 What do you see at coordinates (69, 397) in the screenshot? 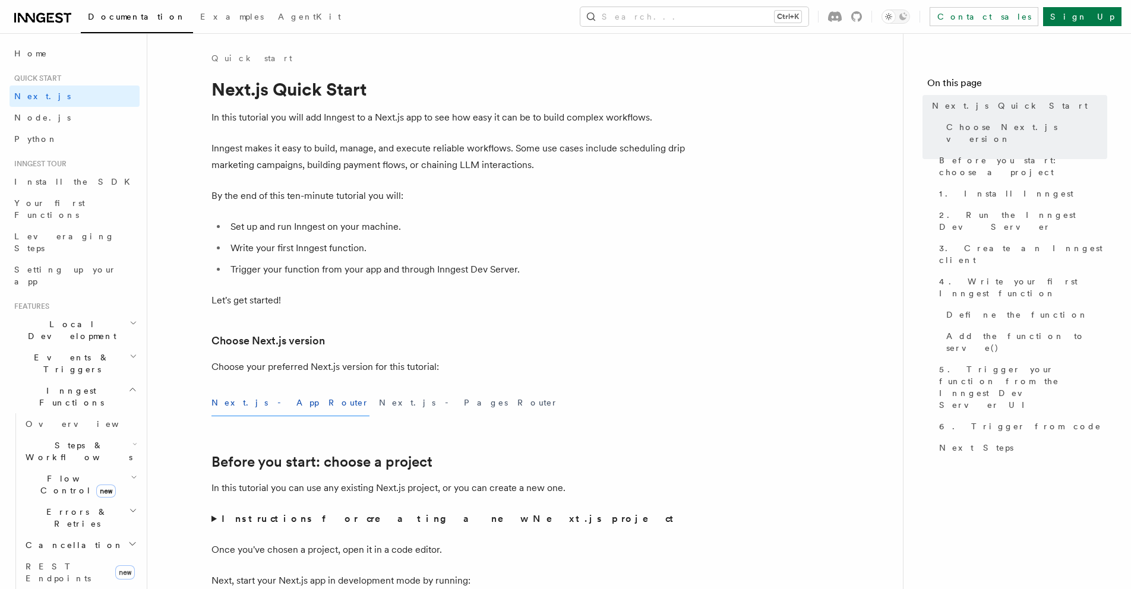
I see `span: Inngest Functions` at bounding box center [69, 397].